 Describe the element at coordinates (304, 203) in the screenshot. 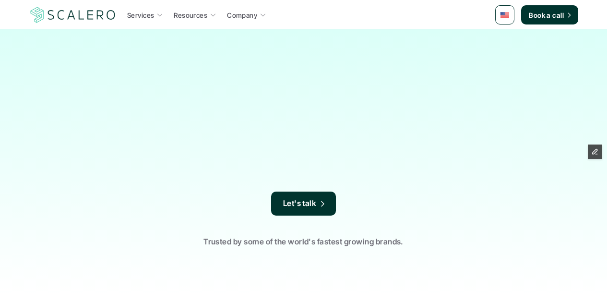

I see `a: Let's talk` at that location.